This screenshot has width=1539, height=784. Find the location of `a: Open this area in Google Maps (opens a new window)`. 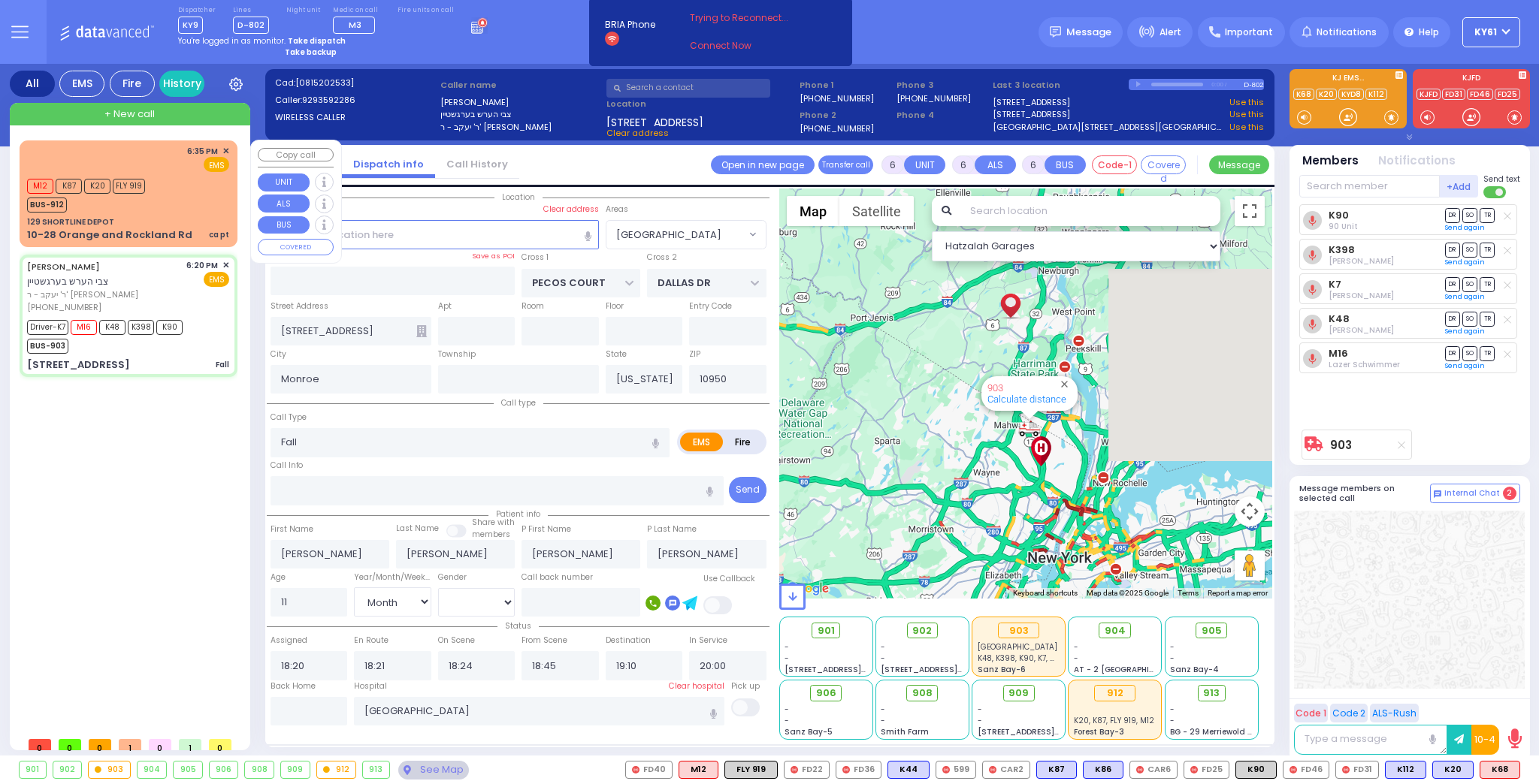

a: Open this area in Google Maps (opens a new window) is located at coordinates (807, 589).